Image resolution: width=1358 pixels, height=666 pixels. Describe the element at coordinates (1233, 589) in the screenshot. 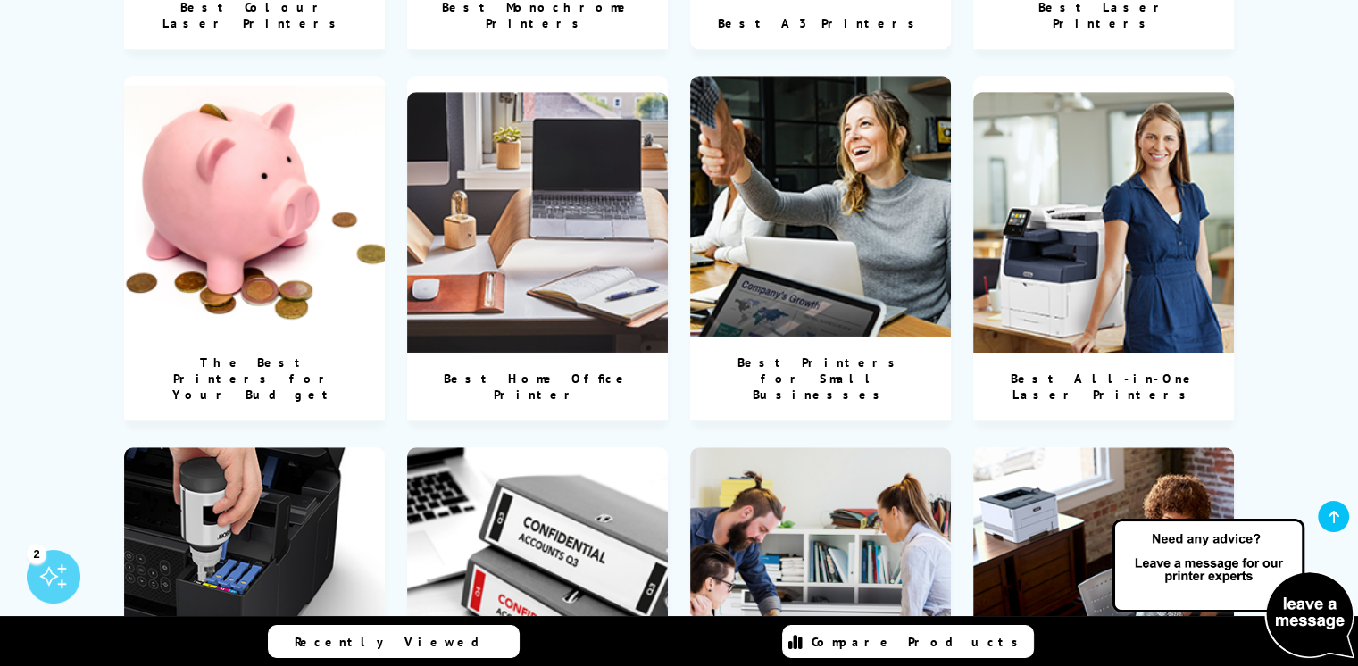

I see `img: Open Live Chat window` at that location.